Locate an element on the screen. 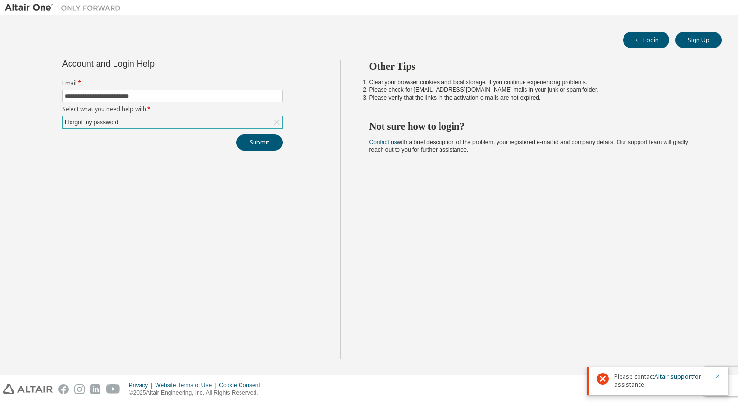 The image size is (738, 403). button: Login is located at coordinates (646, 40).